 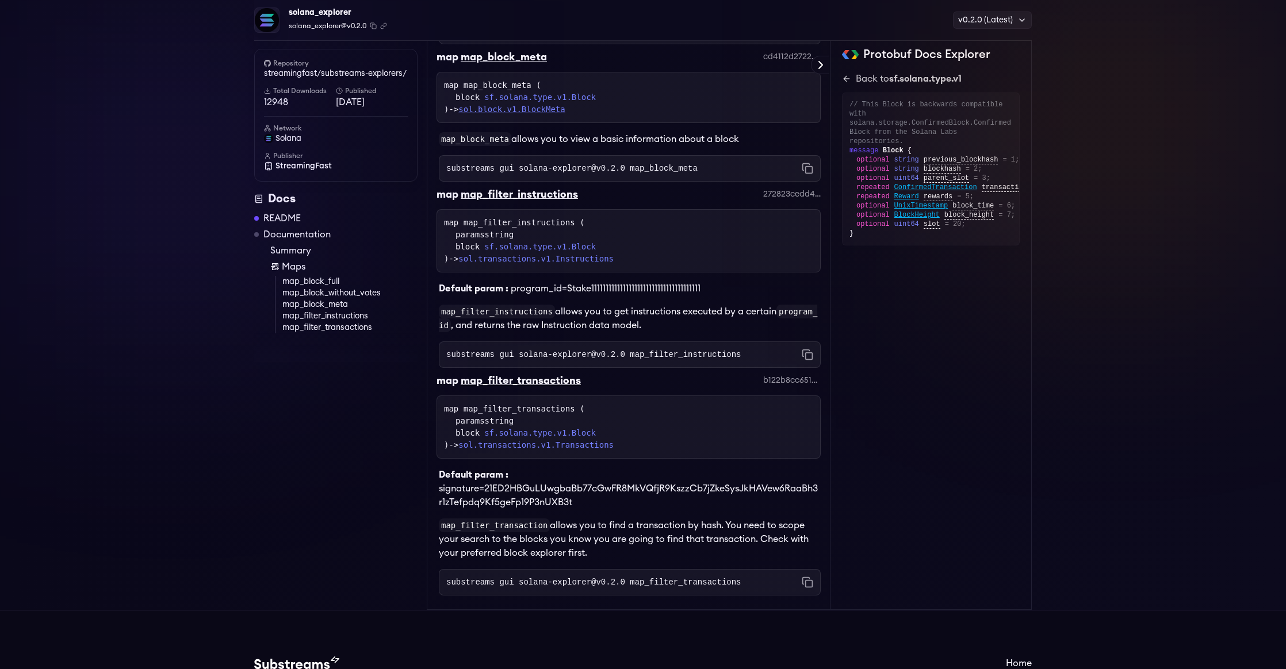 What do you see at coordinates (630, 139) in the screenshot?
I see `p: allows you to view a basic information about a block` at bounding box center [630, 139].